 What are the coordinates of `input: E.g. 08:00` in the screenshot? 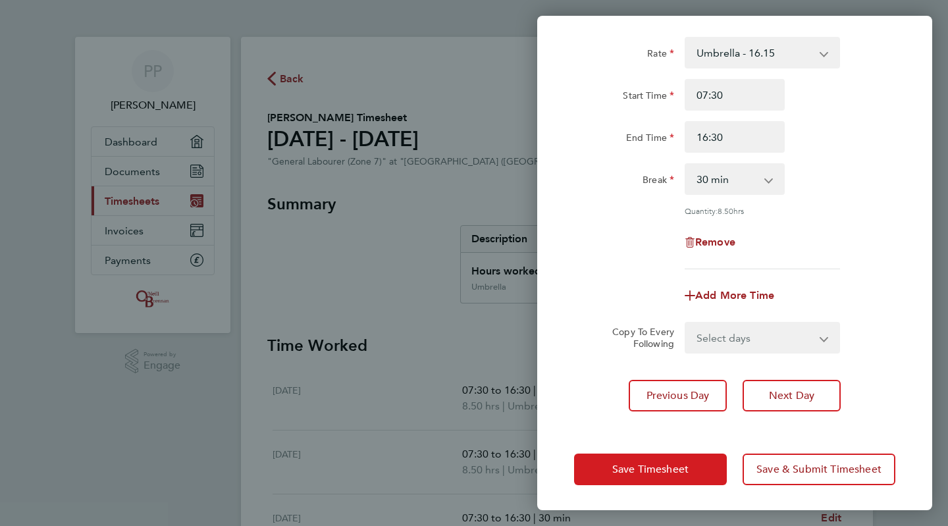 It's located at (735, 95).